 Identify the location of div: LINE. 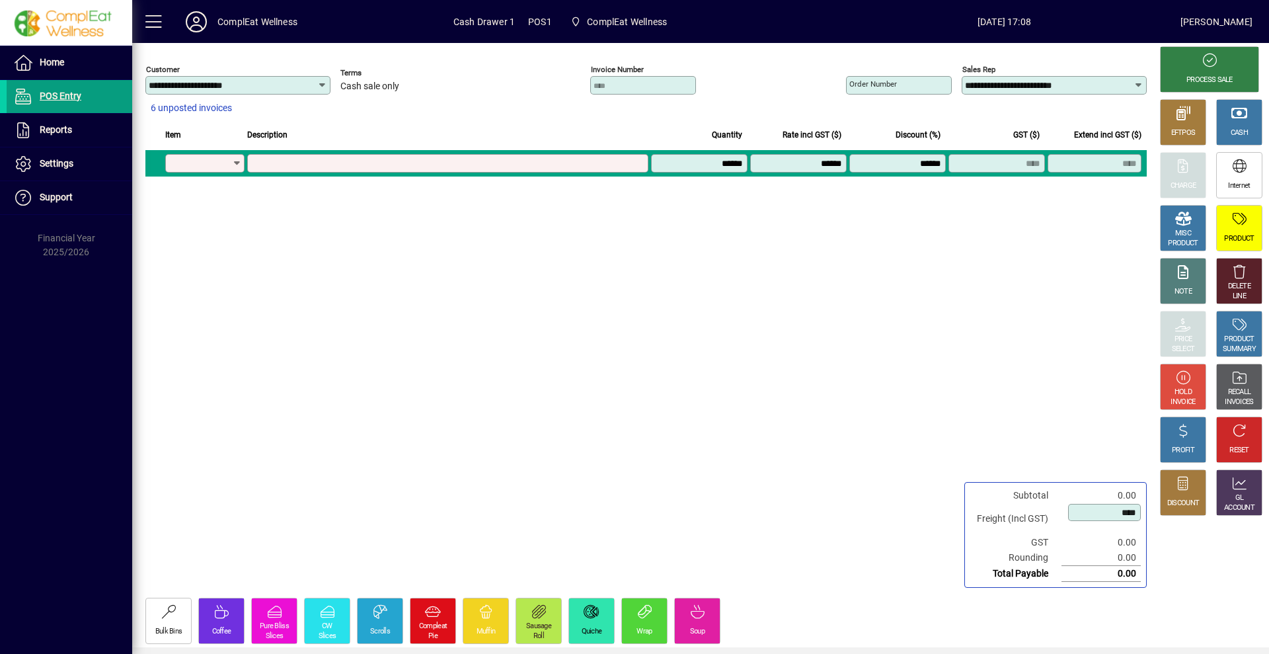
(1239, 296).